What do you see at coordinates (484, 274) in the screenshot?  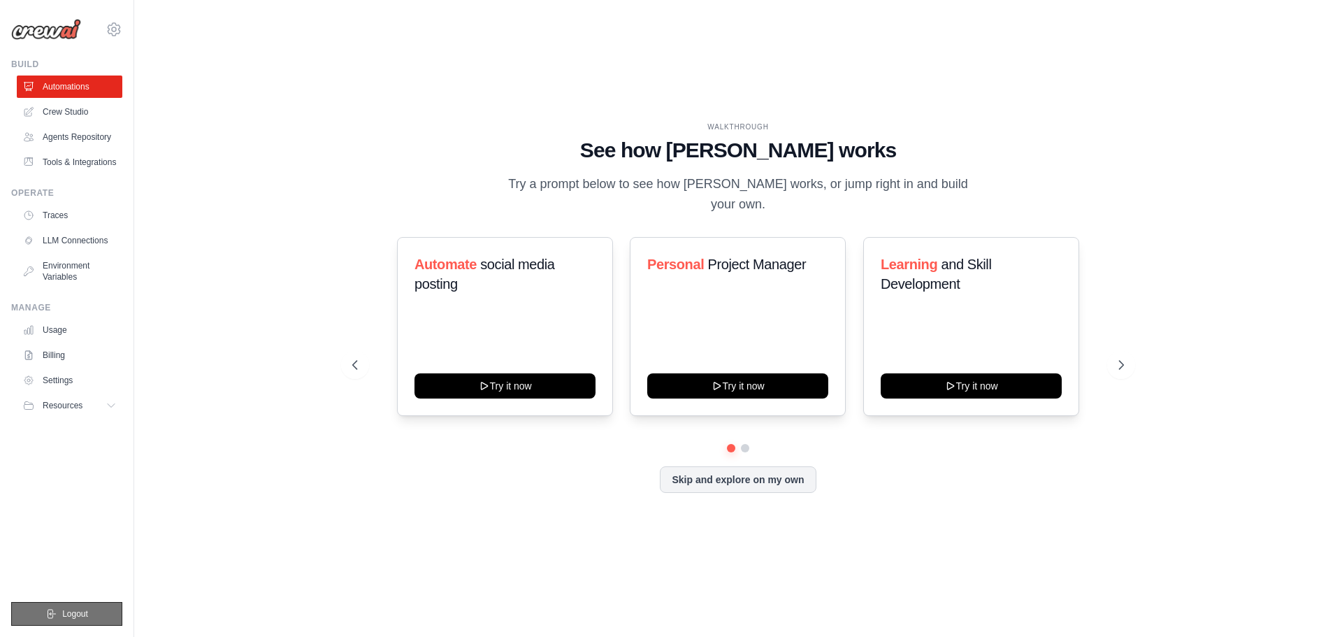 I see `span: social media posting` at bounding box center [484, 274].